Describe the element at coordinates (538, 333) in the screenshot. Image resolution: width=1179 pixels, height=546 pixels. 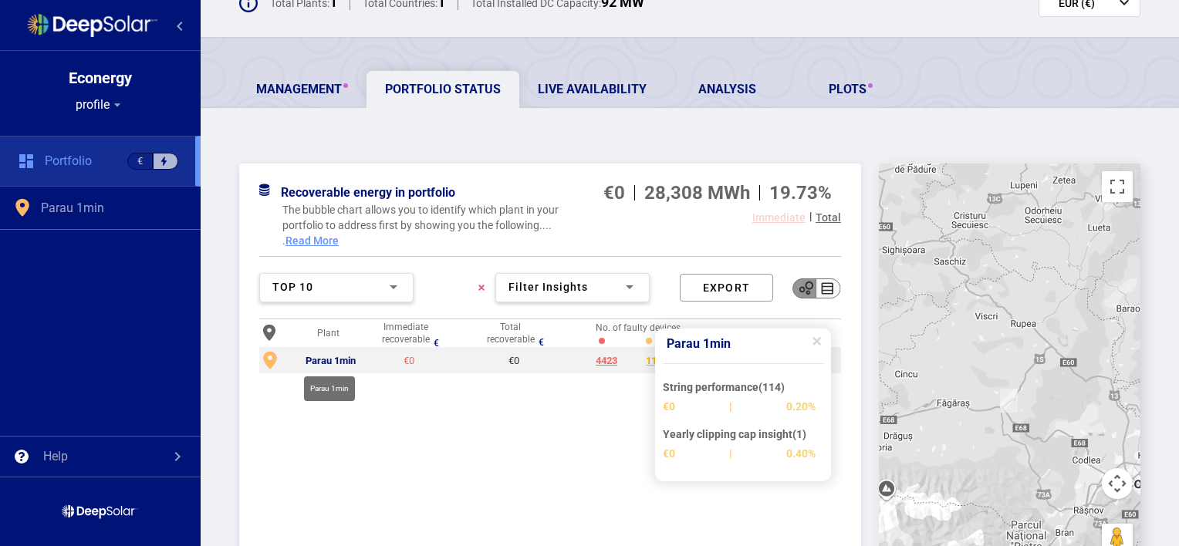
I see `div: Totalrecoverable€` at that location.